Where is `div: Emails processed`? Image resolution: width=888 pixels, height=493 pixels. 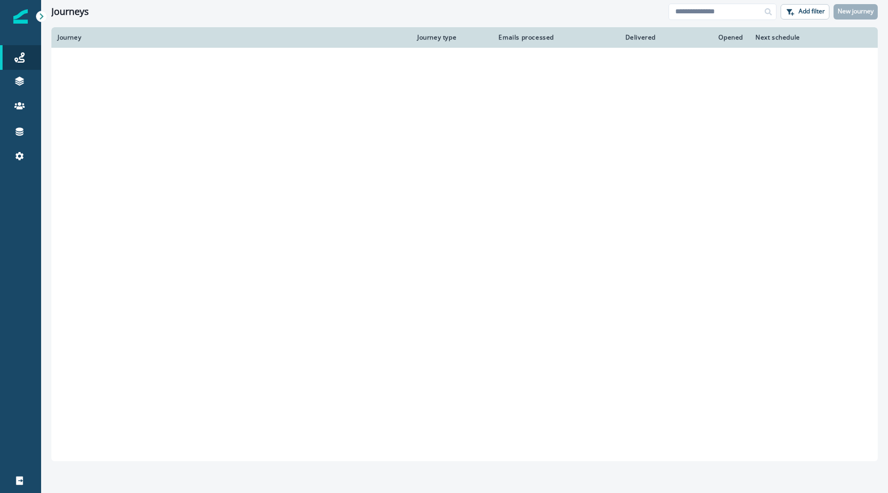 div: Emails processed is located at coordinates (524, 38).